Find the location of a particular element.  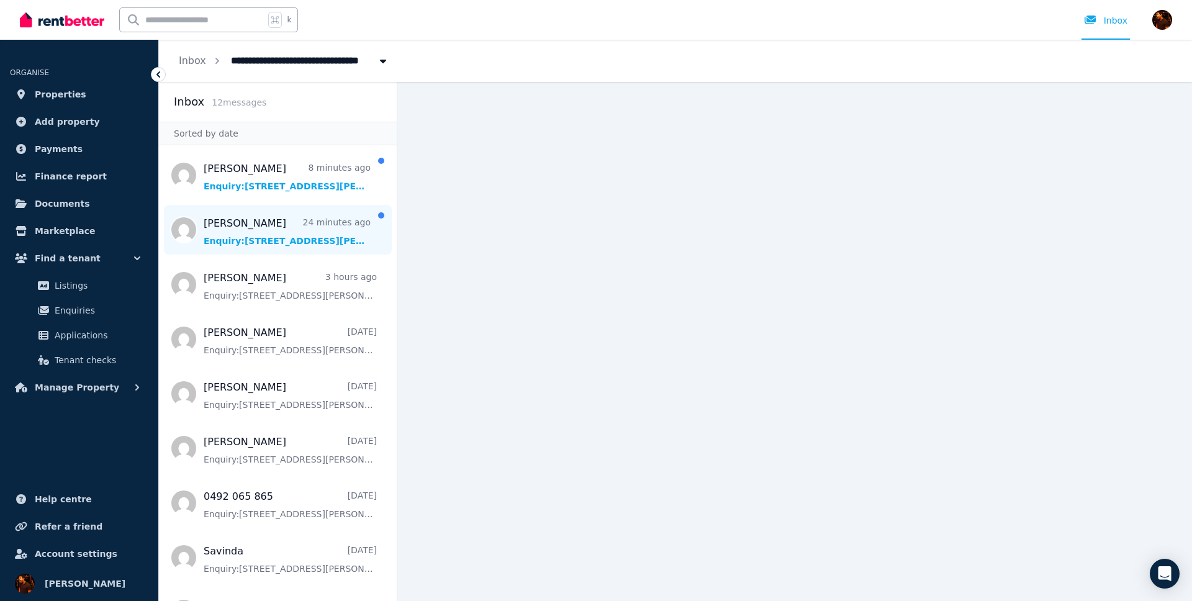

a: Help centre is located at coordinates (79, 499).